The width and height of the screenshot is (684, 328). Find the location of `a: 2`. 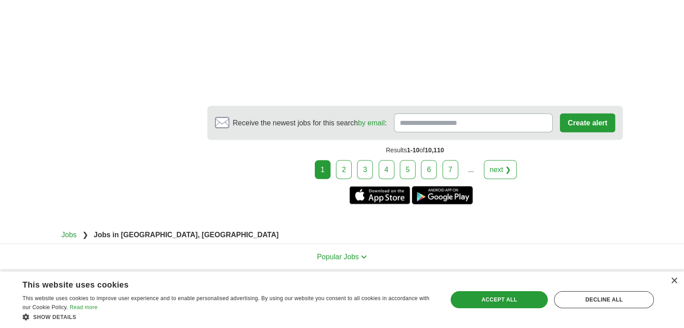

a: 2 is located at coordinates (344, 170).